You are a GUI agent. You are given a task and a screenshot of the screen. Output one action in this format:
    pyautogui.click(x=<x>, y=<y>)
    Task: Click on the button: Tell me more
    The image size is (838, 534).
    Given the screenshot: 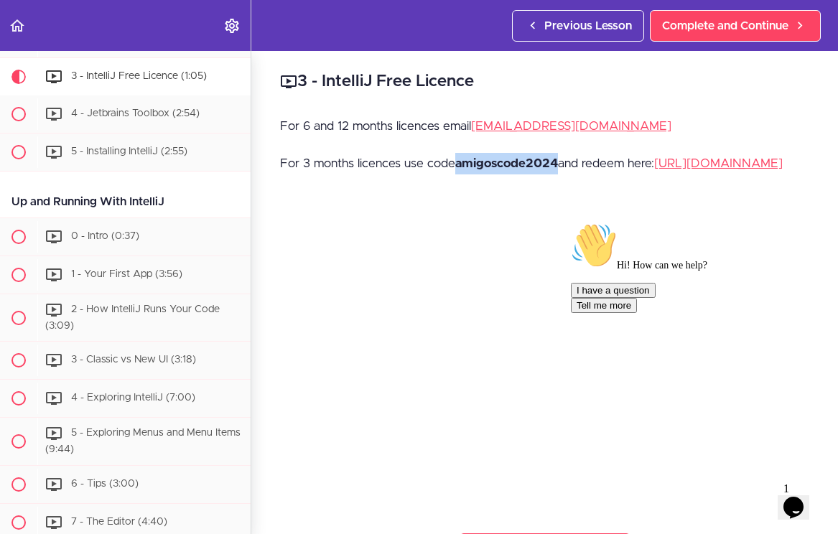 What is the action you would take?
    pyautogui.click(x=39, y=88)
    